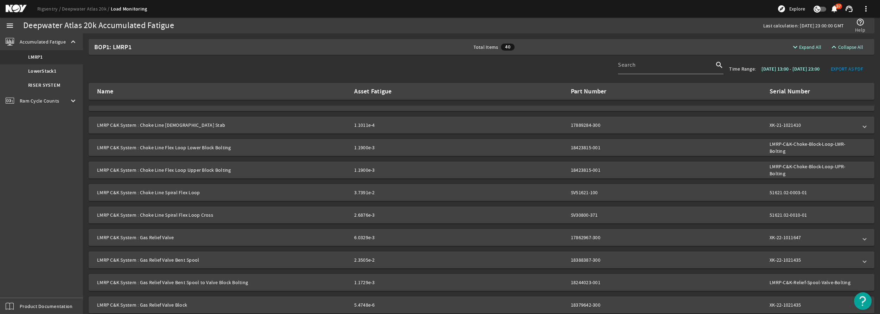 Image resolution: width=880 pixels, height=314 pixels. What do you see at coordinates (98, 26) in the screenshot?
I see `div: Deepwater Atlas 20k Accumulated Fatigue` at bounding box center [98, 26].